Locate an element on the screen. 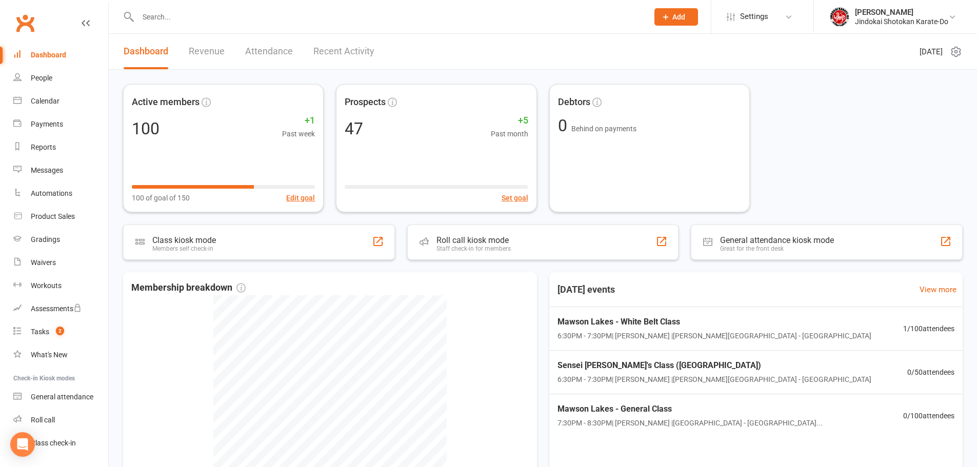 The height and width of the screenshot is (467, 977). div: 47 is located at coordinates (354, 129).